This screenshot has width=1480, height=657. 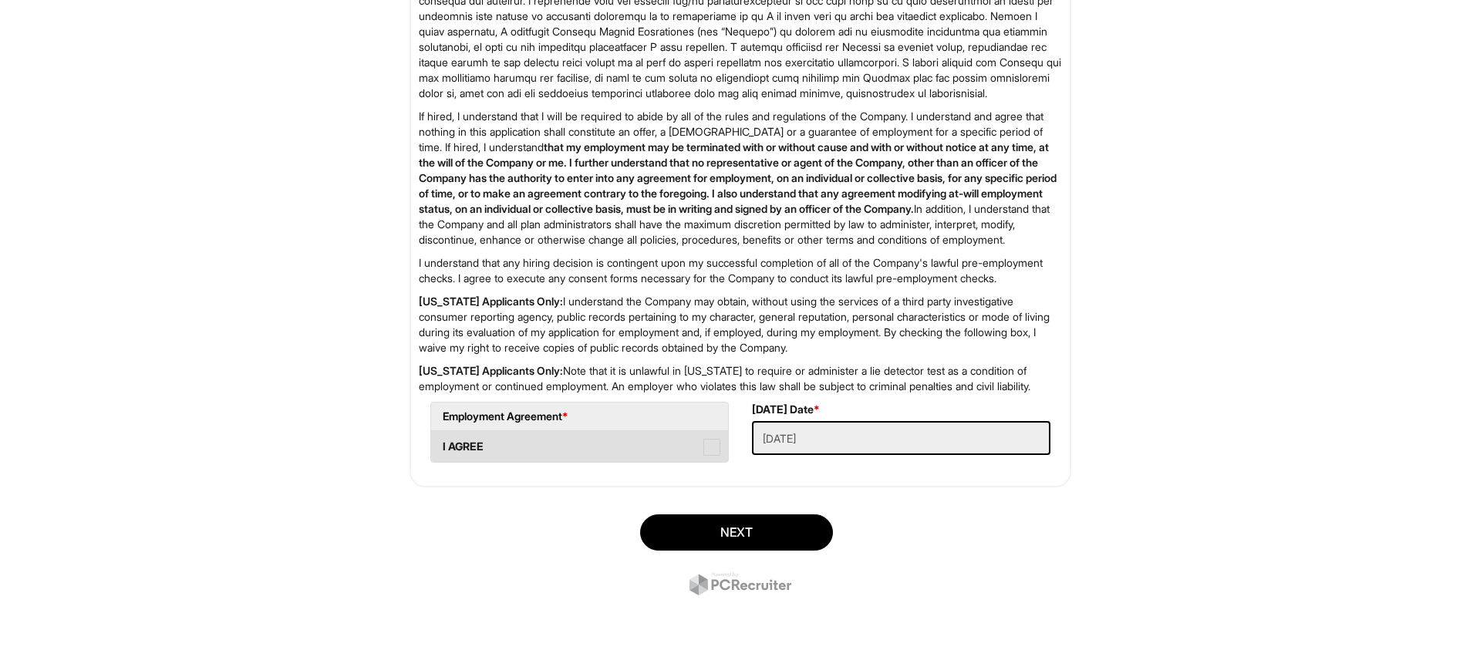 I want to click on p: If hired, I understand that I will be required to abide by all of the rules and regulations of th..., so click(x=740, y=178).